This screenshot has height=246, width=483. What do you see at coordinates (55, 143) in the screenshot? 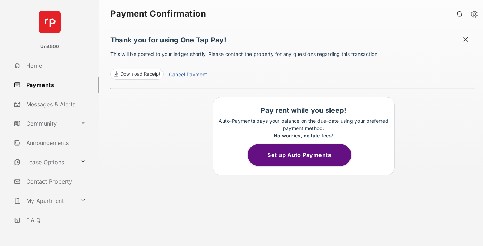
I see `a: Announcements` at bounding box center [55, 143].